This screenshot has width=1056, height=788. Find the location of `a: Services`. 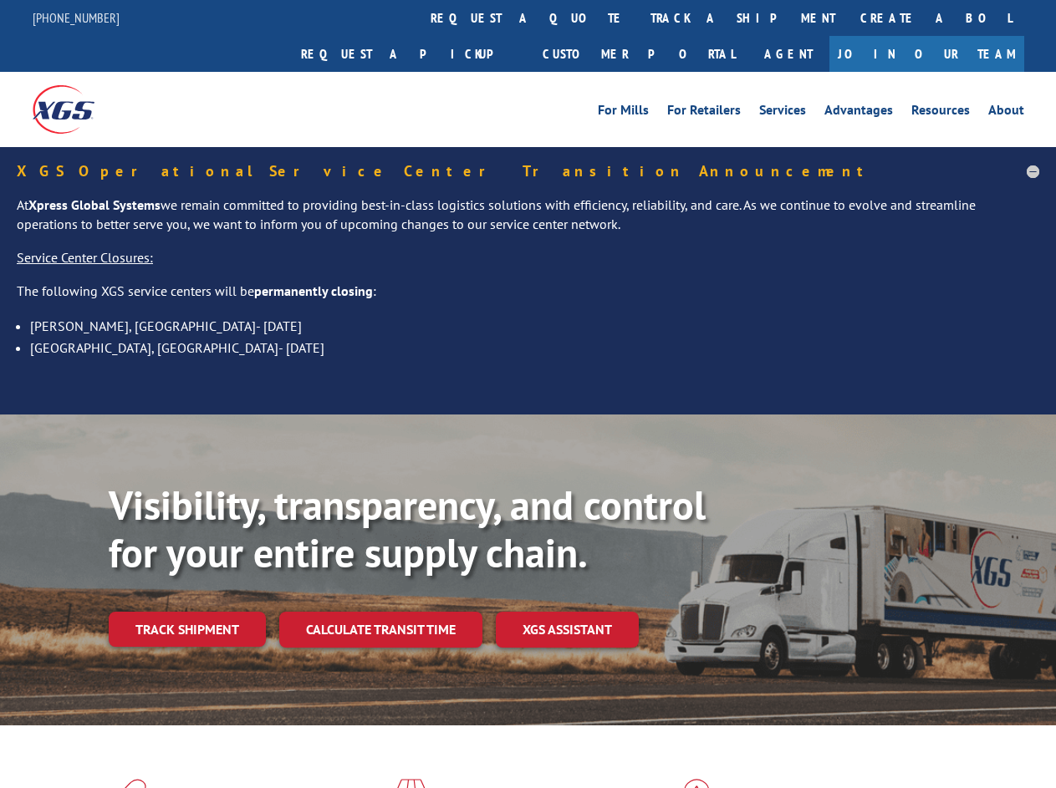

a: Services is located at coordinates (782, 113).